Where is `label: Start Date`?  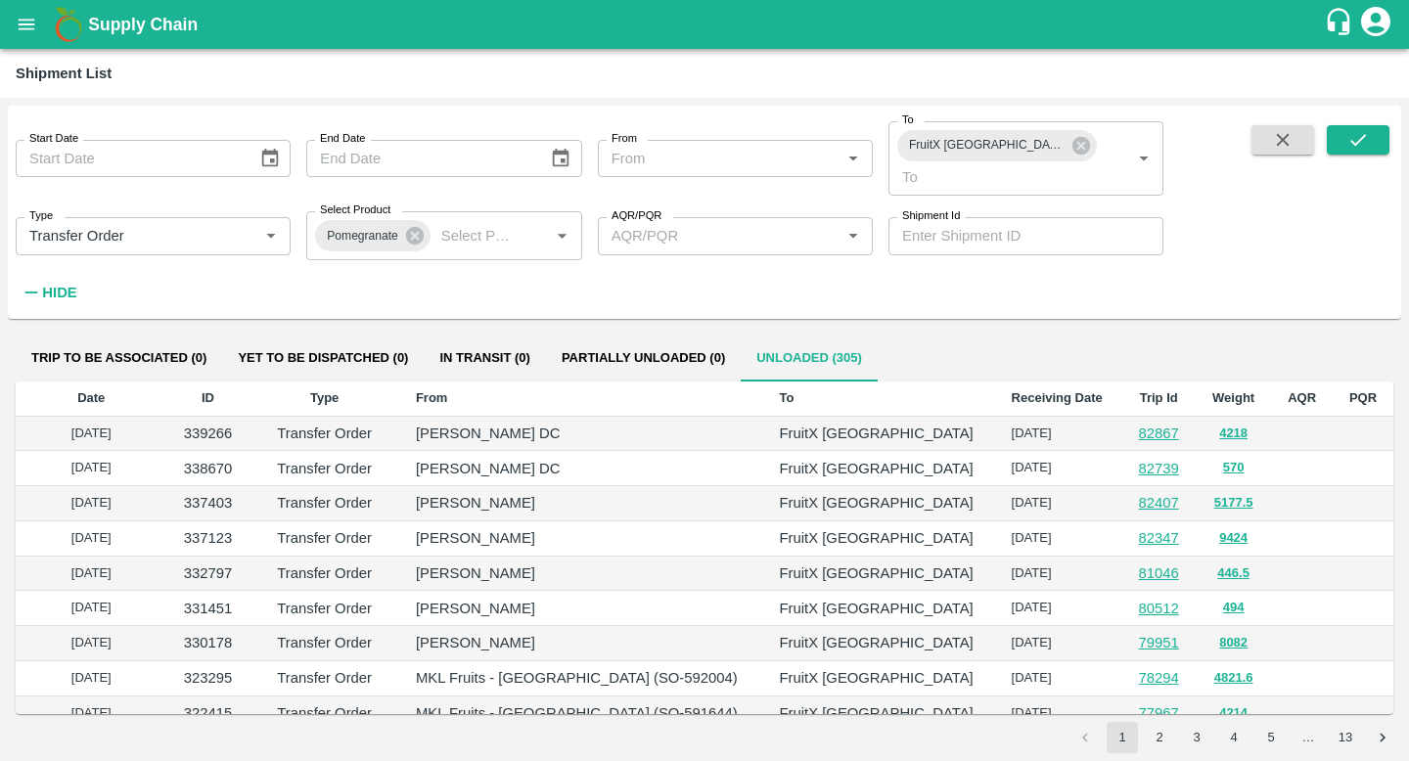 label: Start Date is located at coordinates (54, 139).